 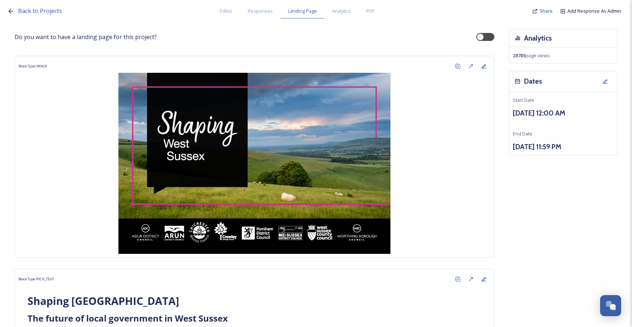 I want to click on h3: Analytics, so click(x=538, y=38).